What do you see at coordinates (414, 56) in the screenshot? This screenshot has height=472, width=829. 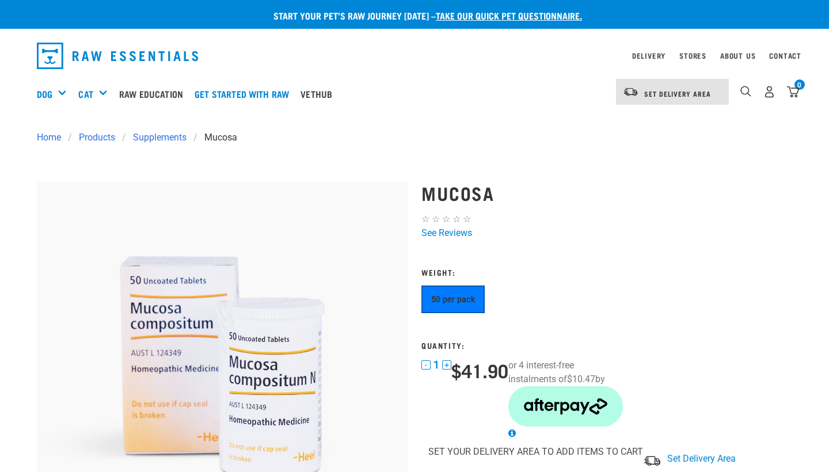 I see `nav: dropdown navigation` at bounding box center [414, 56].